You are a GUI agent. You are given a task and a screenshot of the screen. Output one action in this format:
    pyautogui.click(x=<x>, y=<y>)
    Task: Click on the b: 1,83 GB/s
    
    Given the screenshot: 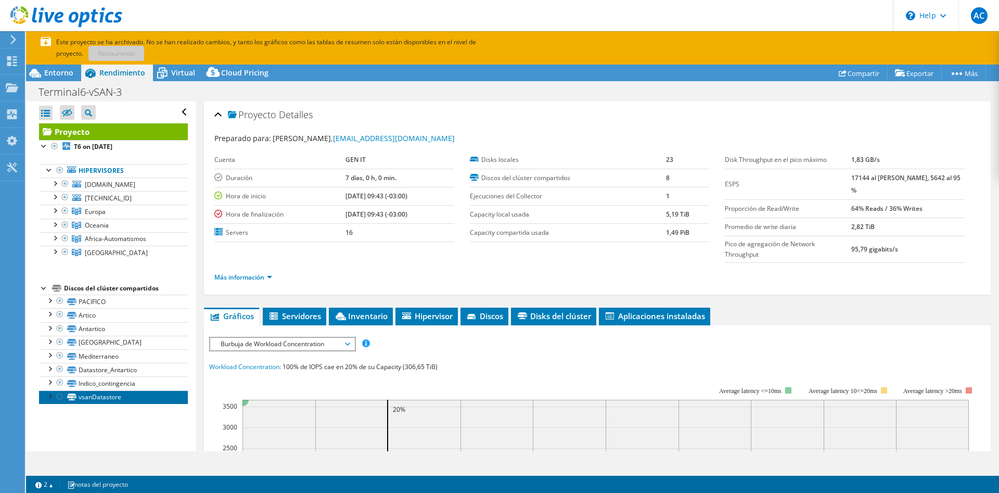 What is the action you would take?
    pyautogui.click(x=865, y=159)
    